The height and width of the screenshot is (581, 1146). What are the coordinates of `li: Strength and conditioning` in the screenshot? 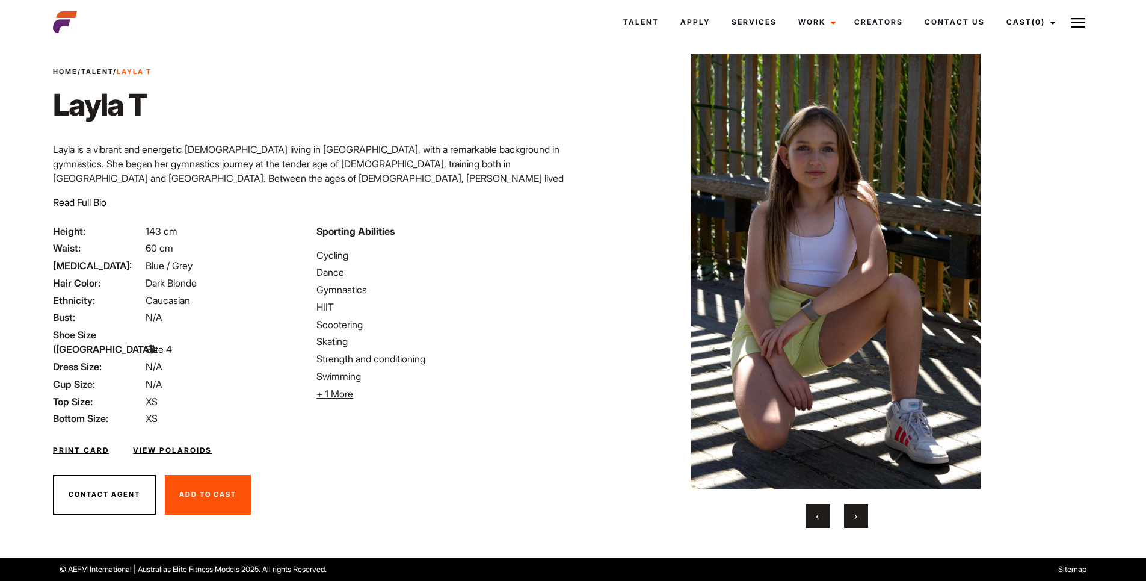 It's located at (441, 359).